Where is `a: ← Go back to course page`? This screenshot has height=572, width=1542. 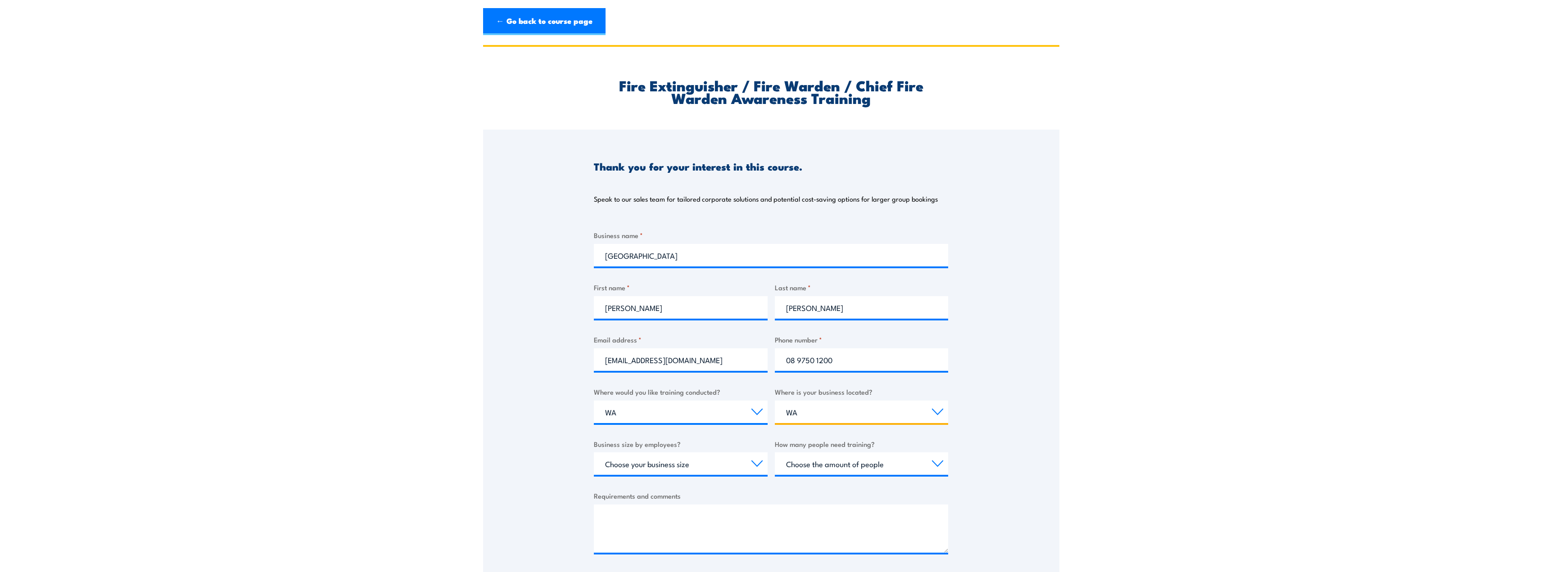
a: ← Go back to course page is located at coordinates (544, 22).